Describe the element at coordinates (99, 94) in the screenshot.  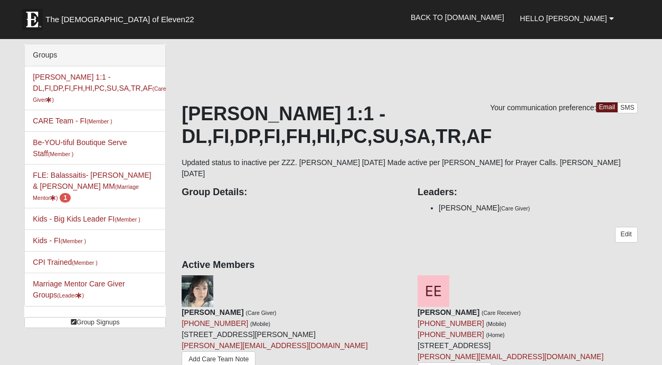
I see `small: (Care Giver )` at that location.